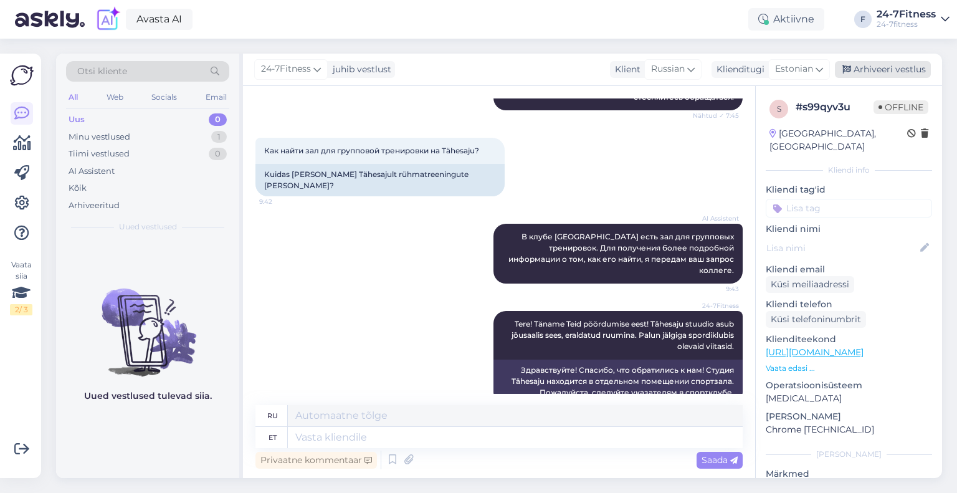 This screenshot has width=957, height=493. Describe the element at coordinates (905, 14) in the screenshot. I see `div: 24-7Fitness` at that location.